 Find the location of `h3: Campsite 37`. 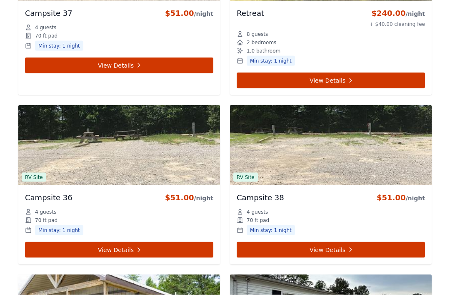

h3: Campsite 37 is located at coordinates (49, 13).